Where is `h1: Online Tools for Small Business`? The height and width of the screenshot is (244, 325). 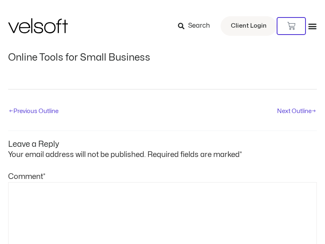
h1: Online Tools for Small Business is located at coordinates (162, 58).